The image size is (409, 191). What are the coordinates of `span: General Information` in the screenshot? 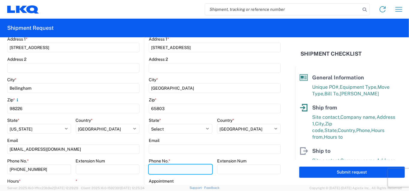 It's located at (338, 77).